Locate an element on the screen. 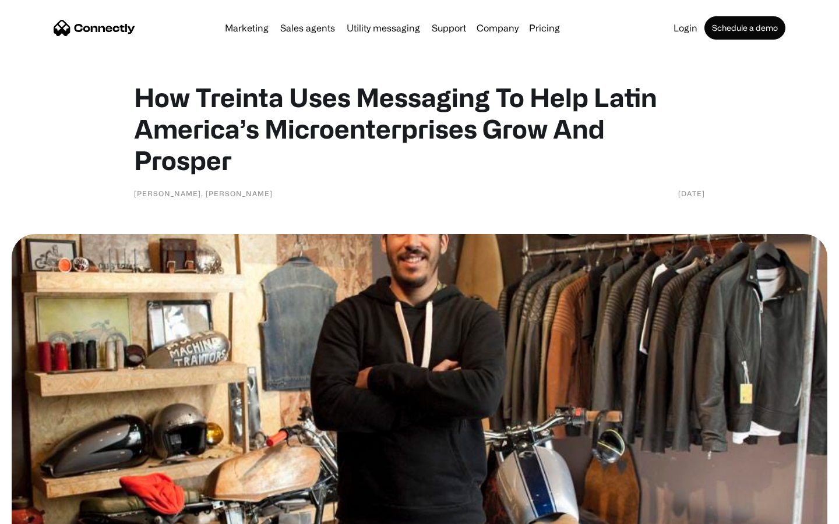 The image size is (839, 524). a: home is located at coordinates (94, 28).